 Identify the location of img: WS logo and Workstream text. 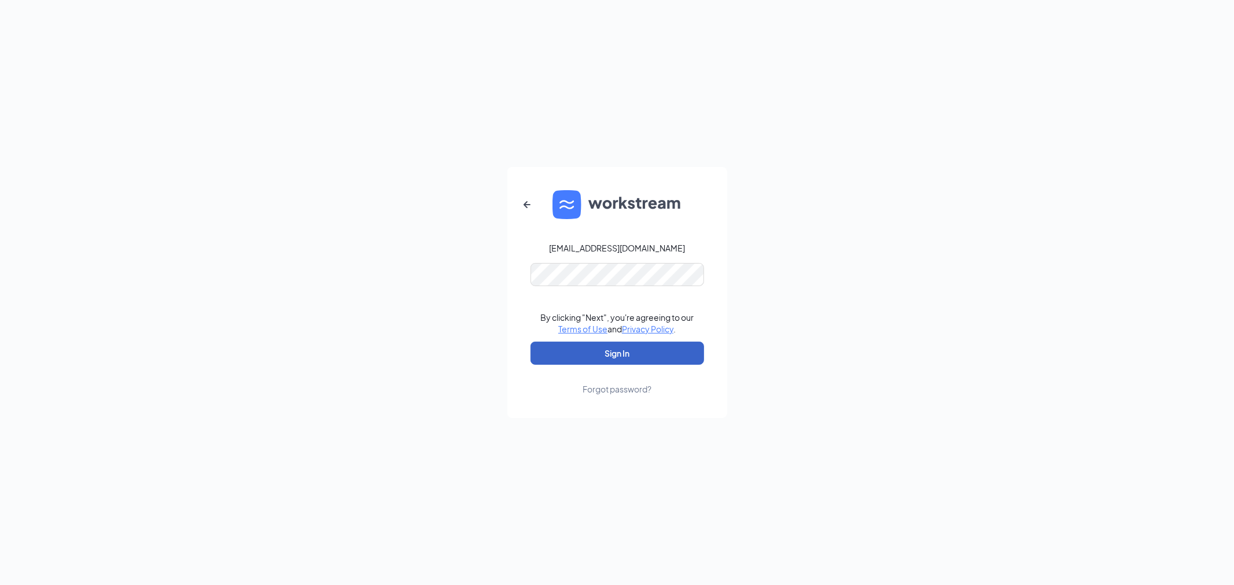
(617, 205).